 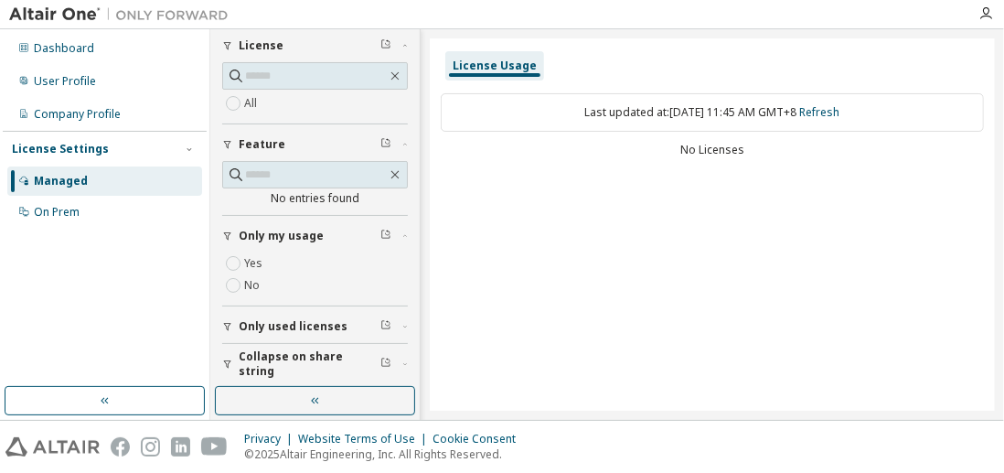 I want to click on div: User Profile, so click(x=65, y=81).